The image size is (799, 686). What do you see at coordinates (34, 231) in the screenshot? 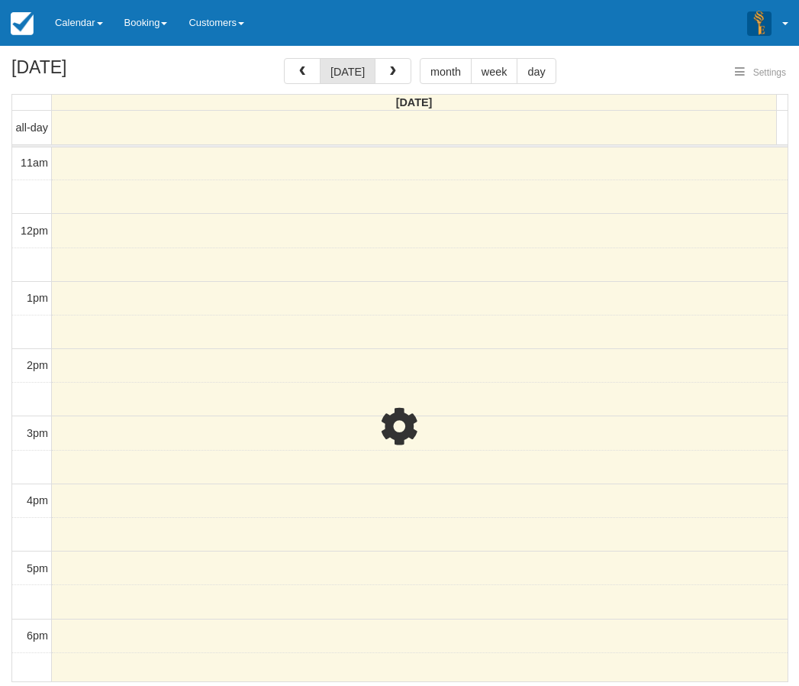
I see `span: 12pm` at bounding box center [34, 231].